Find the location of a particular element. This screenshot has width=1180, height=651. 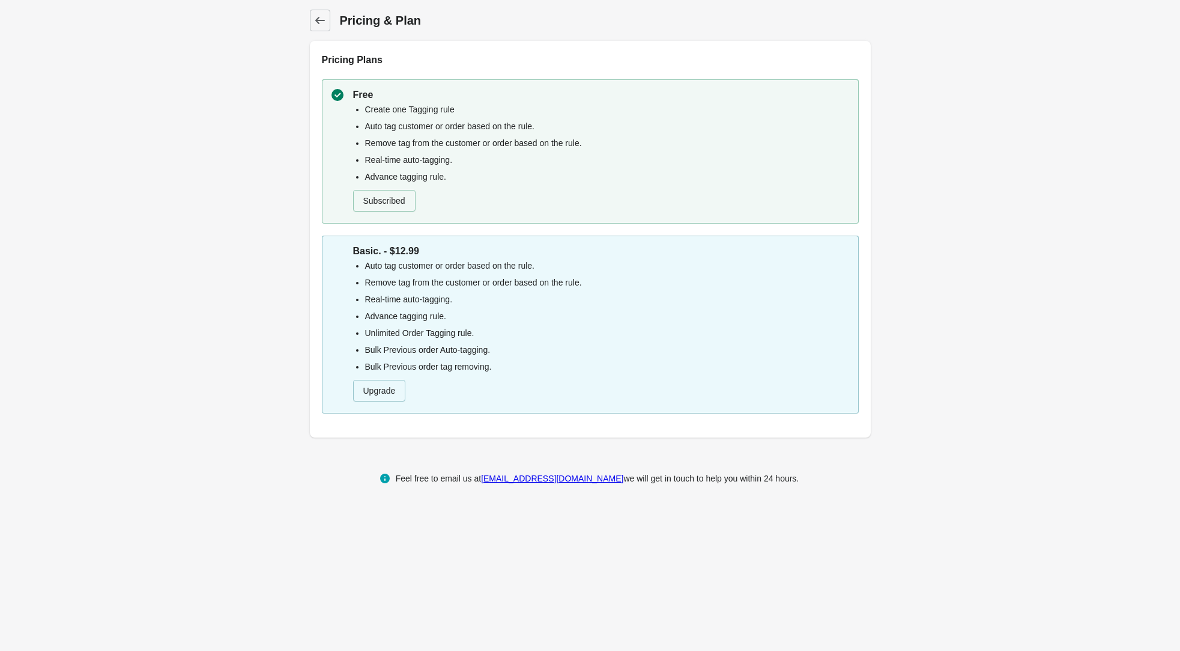

button: Upgrade is located at coordinates (380, 390).